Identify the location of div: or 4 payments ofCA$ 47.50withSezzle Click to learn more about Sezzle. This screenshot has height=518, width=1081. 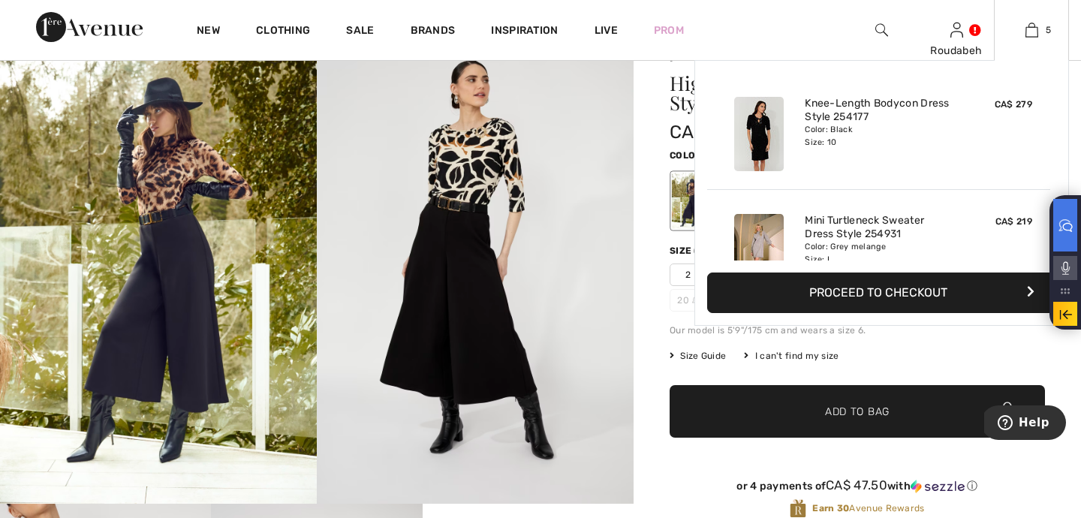
(857, 488).